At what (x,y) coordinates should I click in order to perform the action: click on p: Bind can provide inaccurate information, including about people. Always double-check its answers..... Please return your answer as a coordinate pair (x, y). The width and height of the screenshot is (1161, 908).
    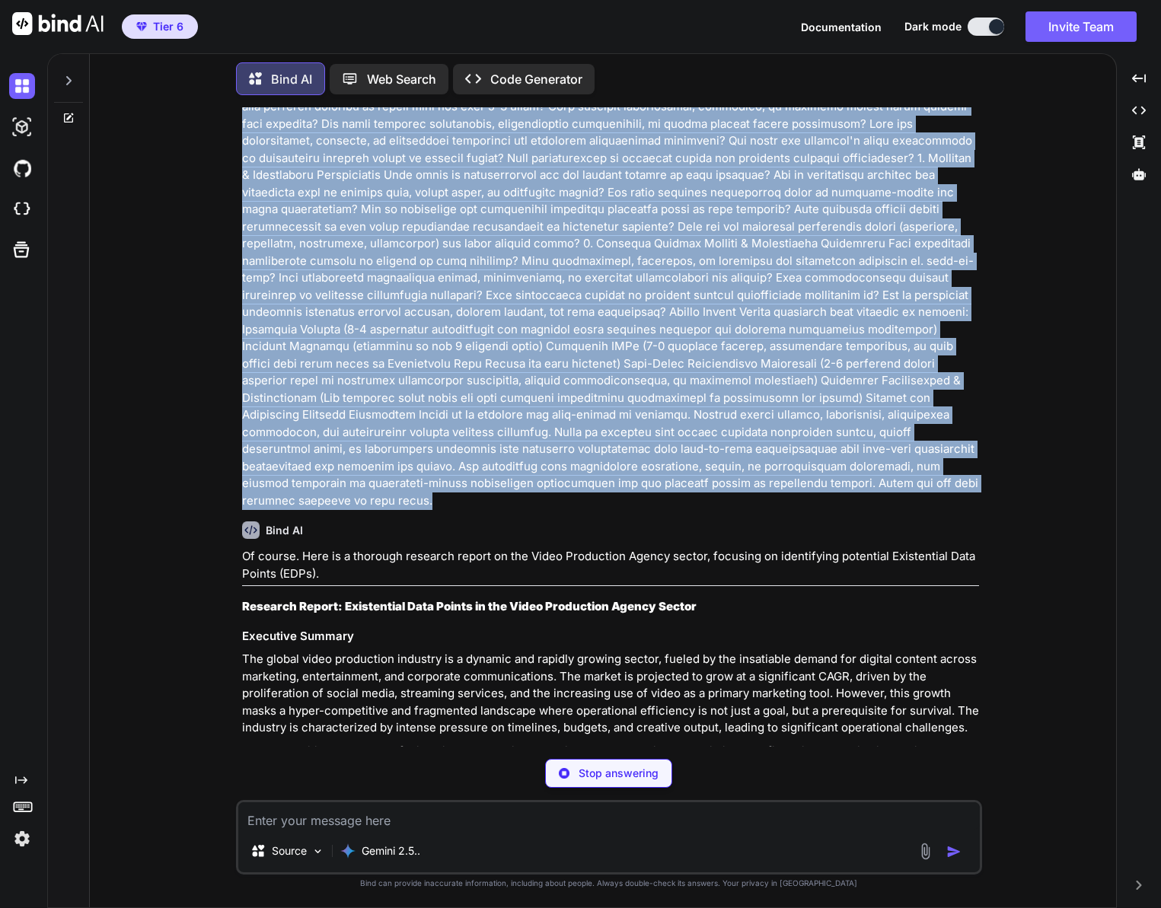
    Looking at the image, I should click on (609, 883).